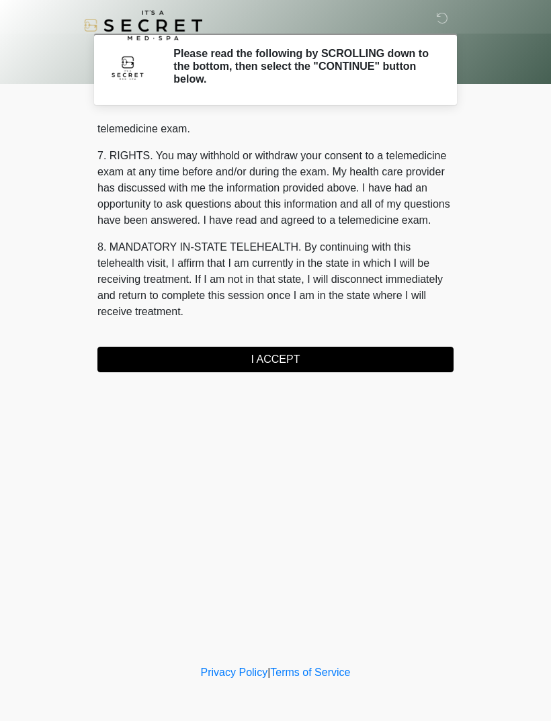  What do you see at coordinates (143, 25) in the screenshot?
I see `img: It's A Secret Med Spa Logo` at bounding box center [143, 25].